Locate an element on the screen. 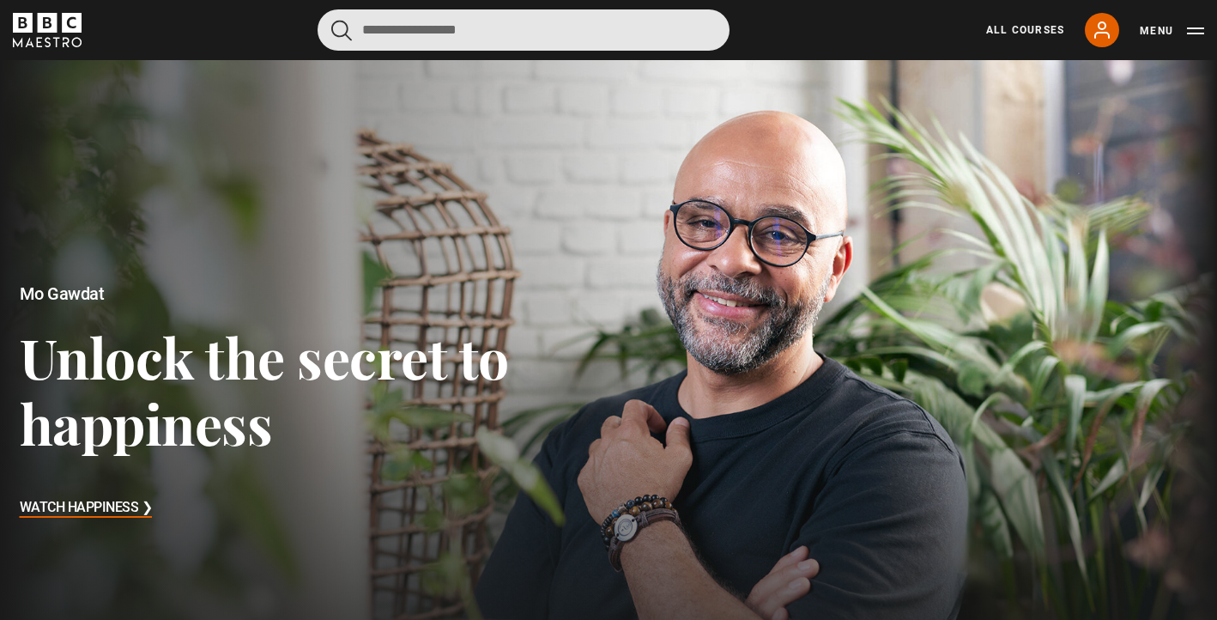  h3: Watch Happiness ❯ is located at coordinates (86, 508).